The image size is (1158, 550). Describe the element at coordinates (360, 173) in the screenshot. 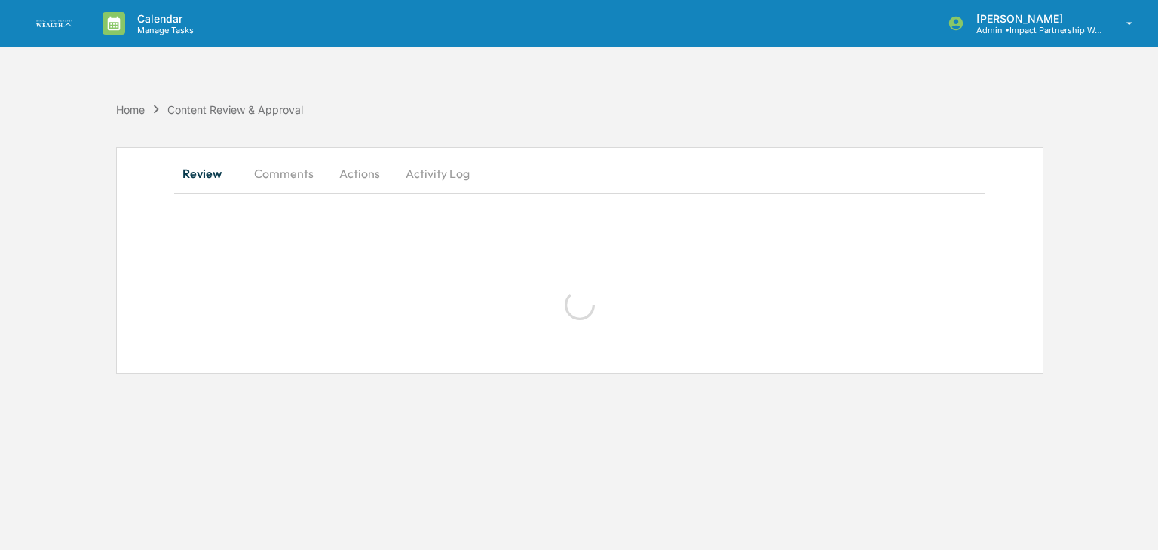

I see `button: Actions` at that location.